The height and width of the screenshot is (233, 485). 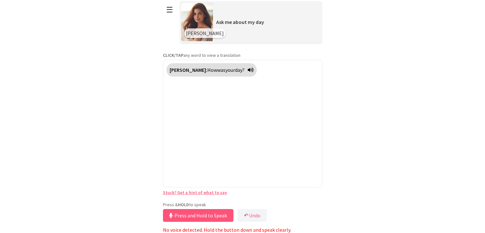 What do you see at coordinates (240, 70) in the screenshot?
I see `span: day?` at bounding box center [240, 70].